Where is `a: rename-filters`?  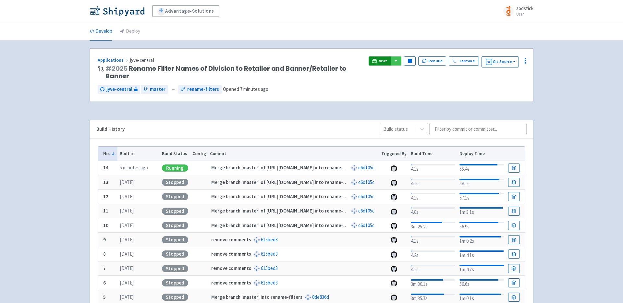
a: rename-filters is located at coordinates (200, 89).